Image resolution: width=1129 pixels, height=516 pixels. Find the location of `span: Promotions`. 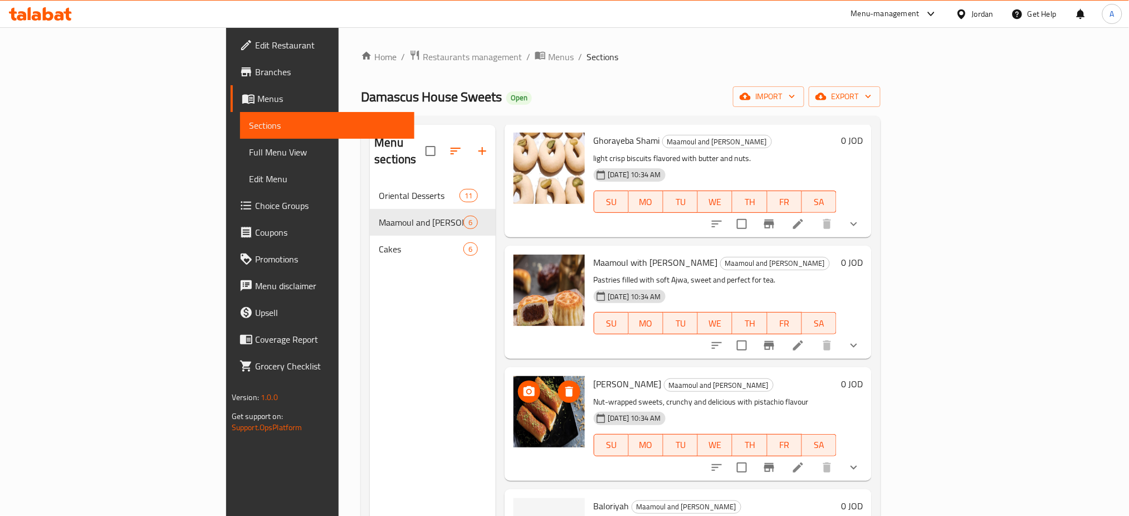

span: Promotions is located at coordinates (330, 259).